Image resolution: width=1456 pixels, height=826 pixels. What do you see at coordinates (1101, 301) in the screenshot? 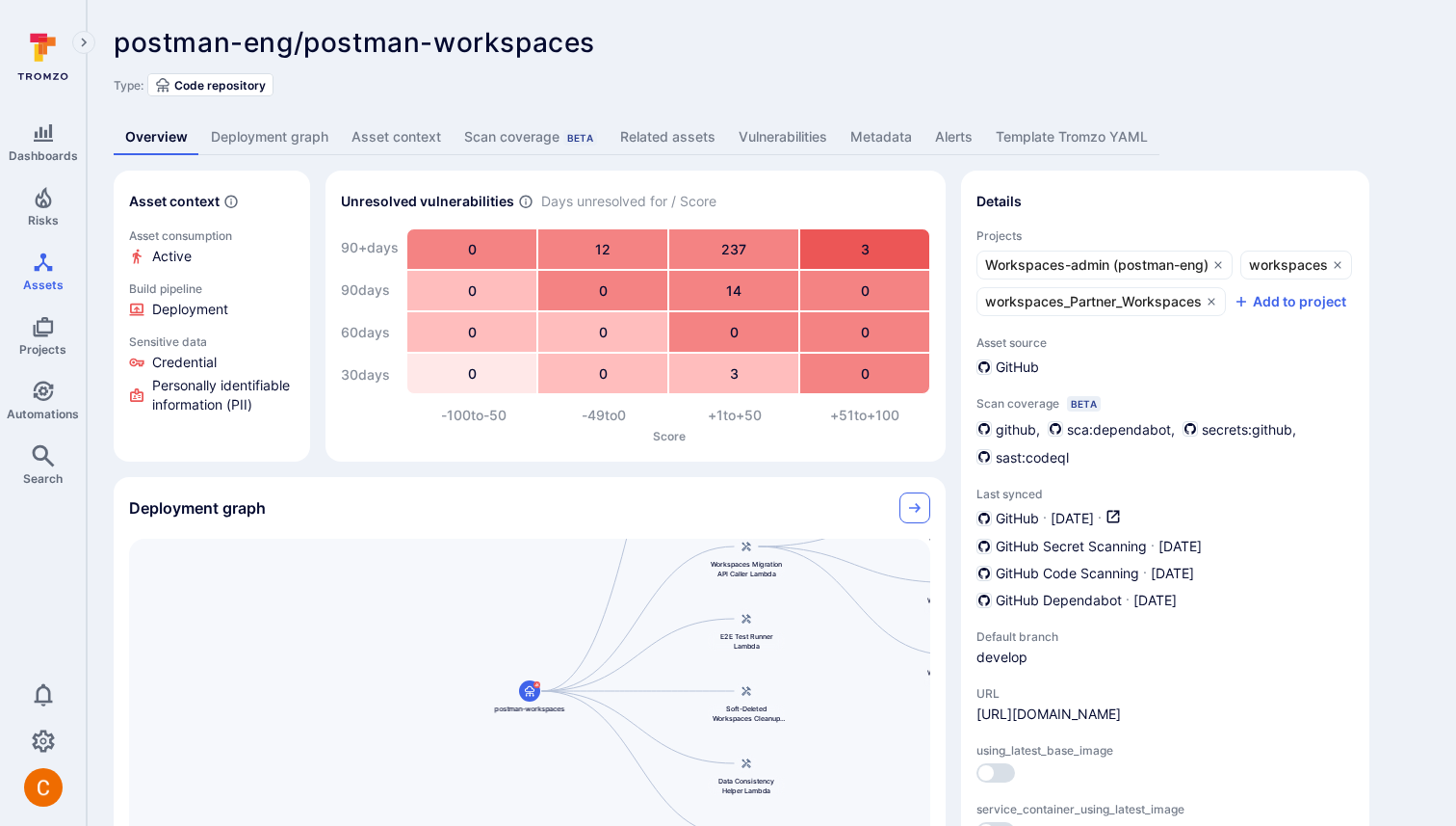
I see `a: workspaces_Partner_Workspaces` at bounding box center [1101, 301].